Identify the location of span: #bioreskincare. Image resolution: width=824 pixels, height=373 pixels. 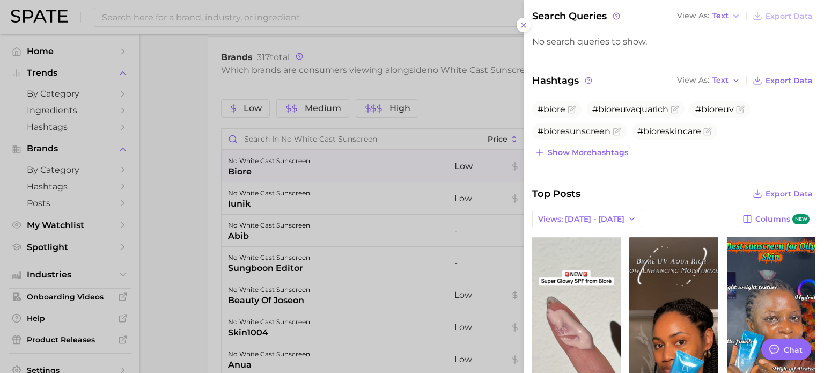
(669, 131).